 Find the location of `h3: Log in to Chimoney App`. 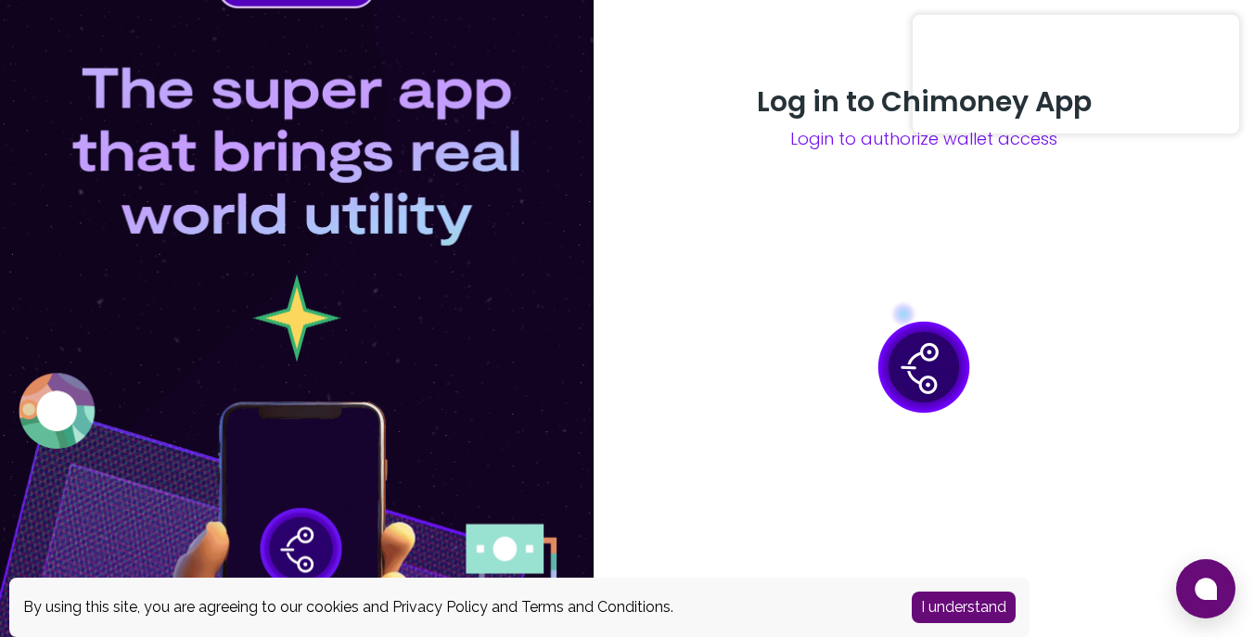

h3: Log in to Chimoney App is located at coordinates (924, 102).